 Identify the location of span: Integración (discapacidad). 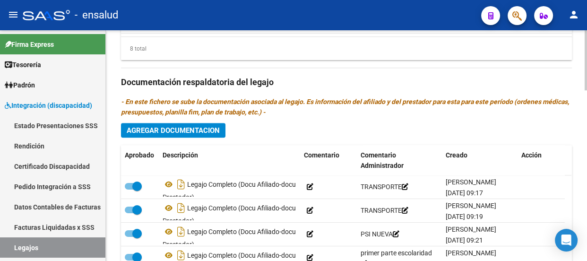
(48, 105).